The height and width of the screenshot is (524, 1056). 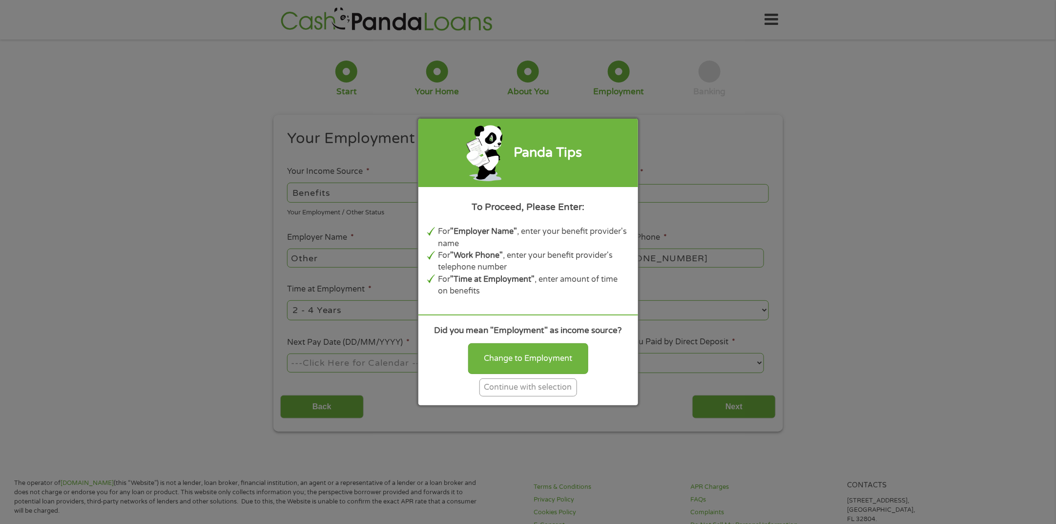 I want to click on b: "Employer Name", so click(x=483, y=231).